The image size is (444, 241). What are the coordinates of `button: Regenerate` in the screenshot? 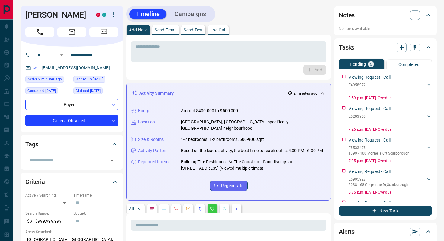 It's located at (229, 185).